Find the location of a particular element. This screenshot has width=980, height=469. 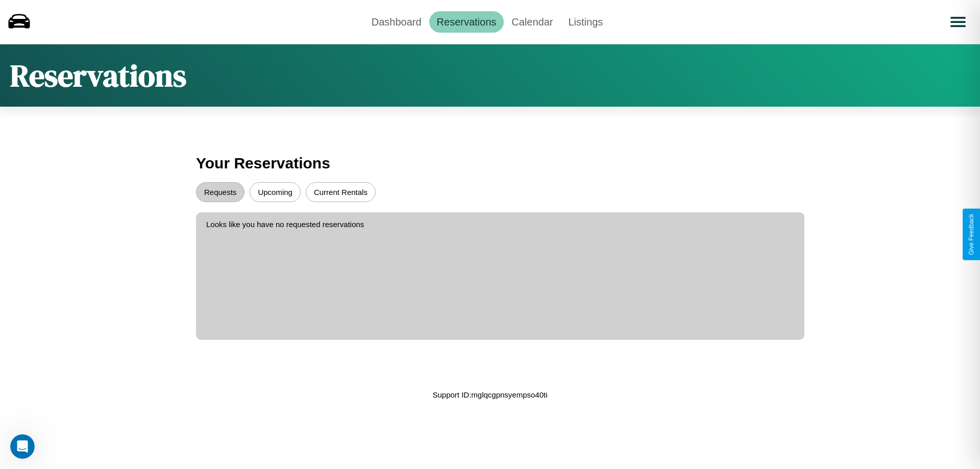

button: Upcoming is located at coordinates (275, 192).